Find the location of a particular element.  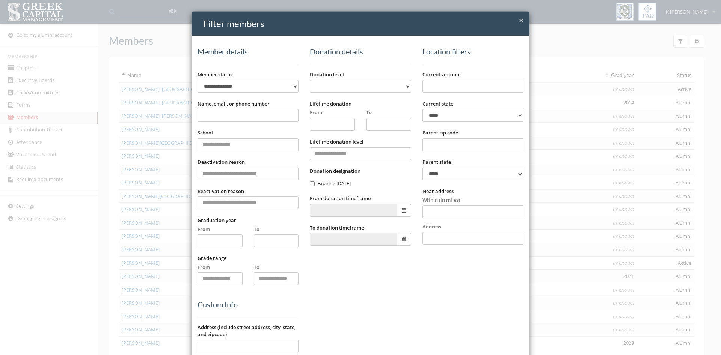

label: Within (in miles) is located at coordinates (441, 200).